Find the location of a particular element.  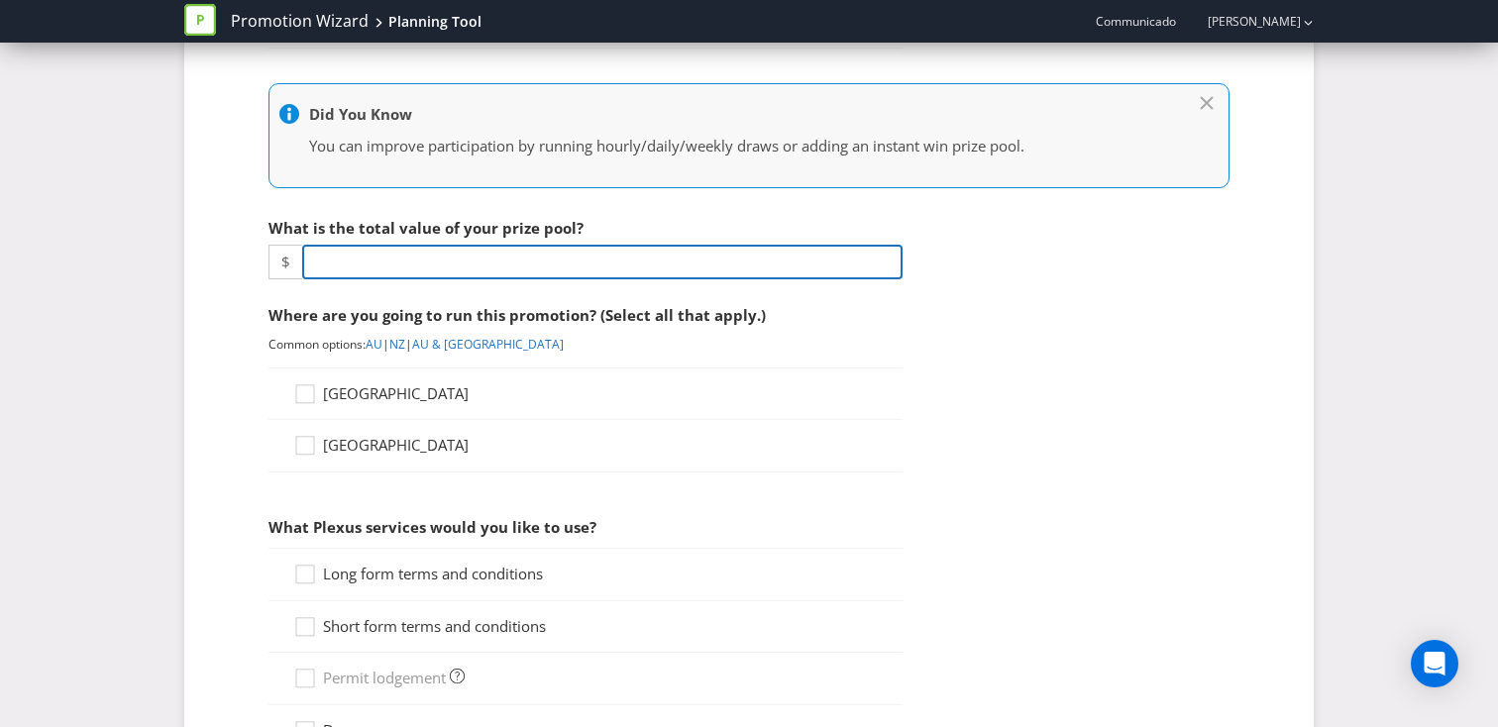

span: What Plexus services would you like to use? is located at coordinates (432, 527).